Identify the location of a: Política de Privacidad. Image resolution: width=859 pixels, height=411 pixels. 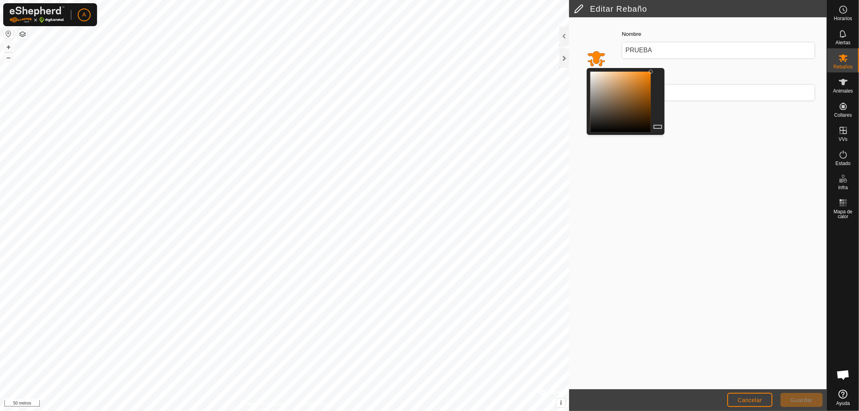
(266, 404).